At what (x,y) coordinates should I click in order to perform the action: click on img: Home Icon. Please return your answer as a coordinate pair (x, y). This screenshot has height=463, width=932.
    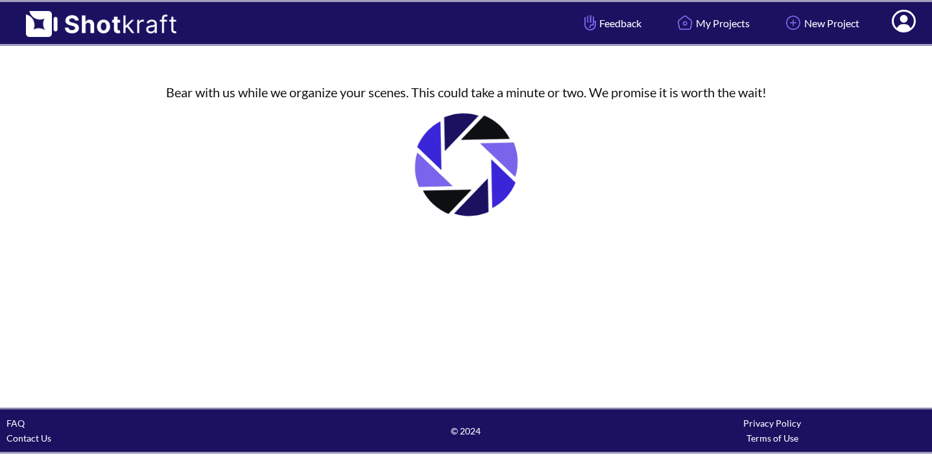
    Looking at the image, I should click on (685, 23).